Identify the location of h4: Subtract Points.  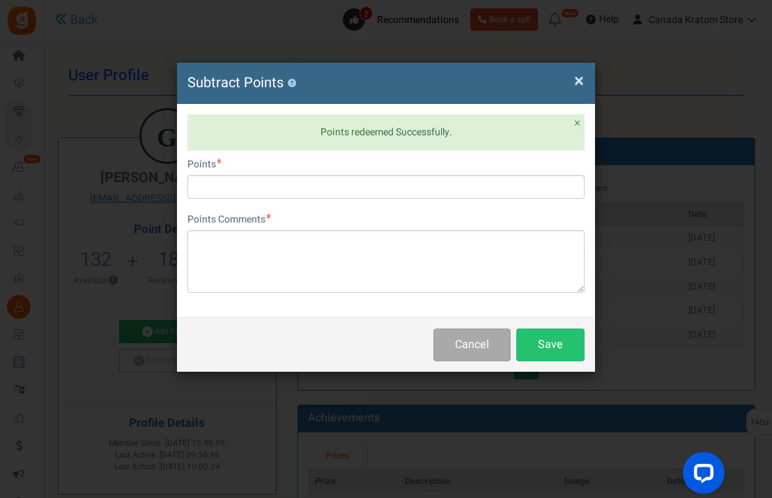
(386, 83).